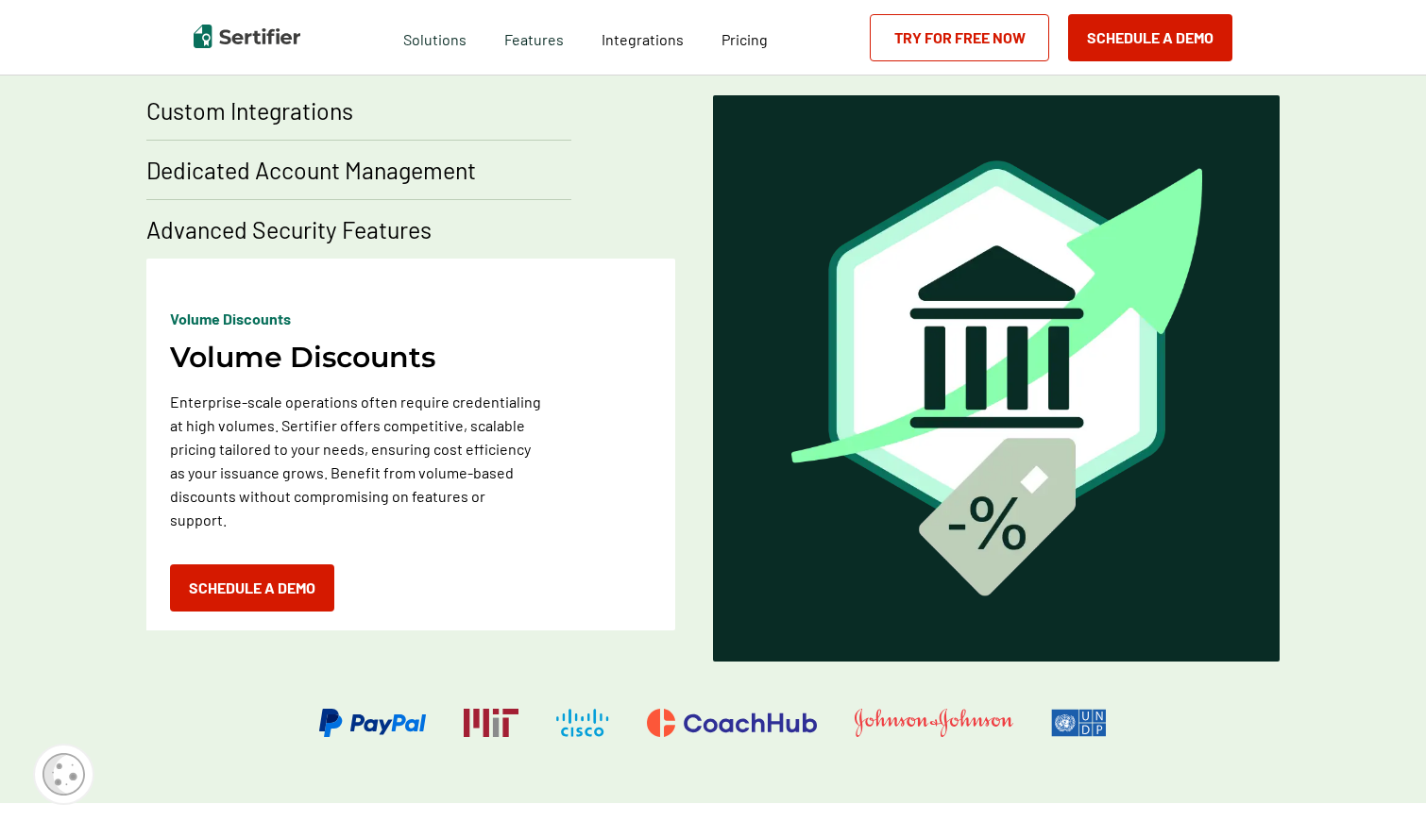 The width and height of the screenshot is (1426, 838). I want to click on img: CoachHub, so click(732, 723).